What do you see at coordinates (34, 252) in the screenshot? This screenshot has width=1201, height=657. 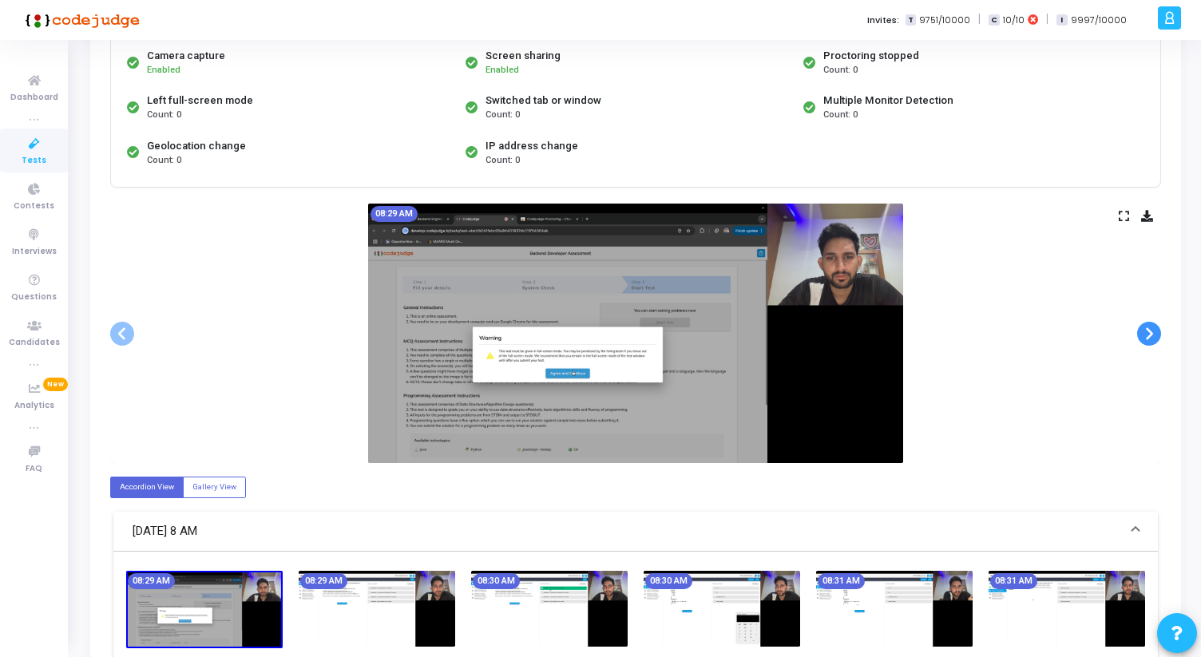 I see `span: Interviews` at bounding box center [34, 252].